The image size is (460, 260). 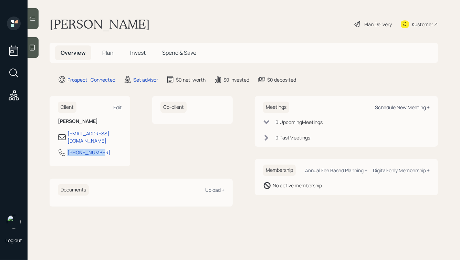 What do you see at coordinates (279, 170) in the screenshot?
I see `h6: Membership` at bounding box center [279, 170].